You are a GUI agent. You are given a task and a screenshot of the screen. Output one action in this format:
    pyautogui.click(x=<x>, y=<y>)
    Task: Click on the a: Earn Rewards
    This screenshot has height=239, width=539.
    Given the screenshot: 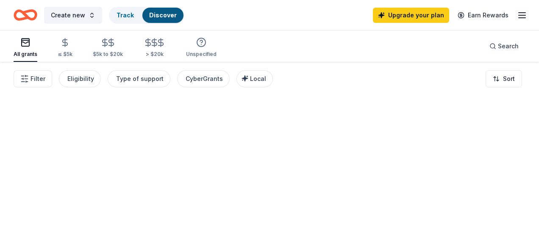 What is the action you would take?
    pyautogui.click(x=483, y=15)
    